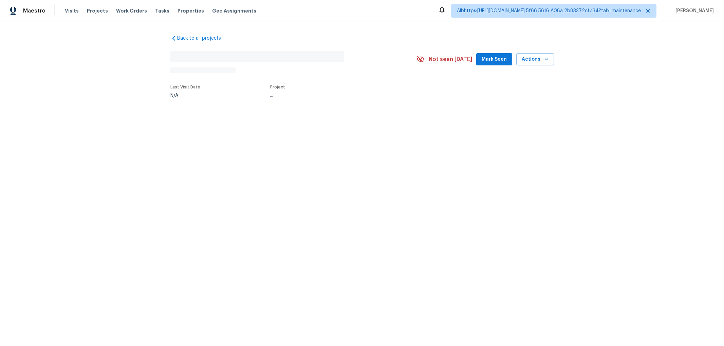 The image size is (724, 346). Describe the element at coordinates (203, 38) in the screenshot. I see `a: Back to all projects` at that location.